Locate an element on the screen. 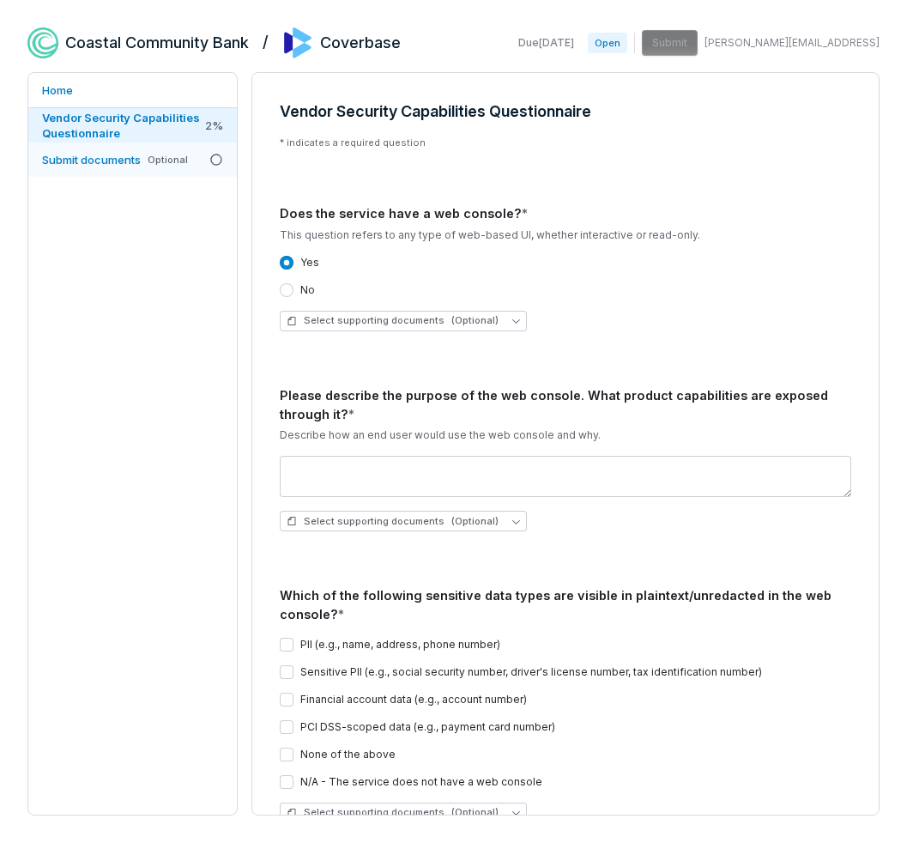 Image resolution: width=907 pixels, height=843 pixels. a: Vendor Security Capabilities Questionnaire2% is located at coordinates (132, 125).